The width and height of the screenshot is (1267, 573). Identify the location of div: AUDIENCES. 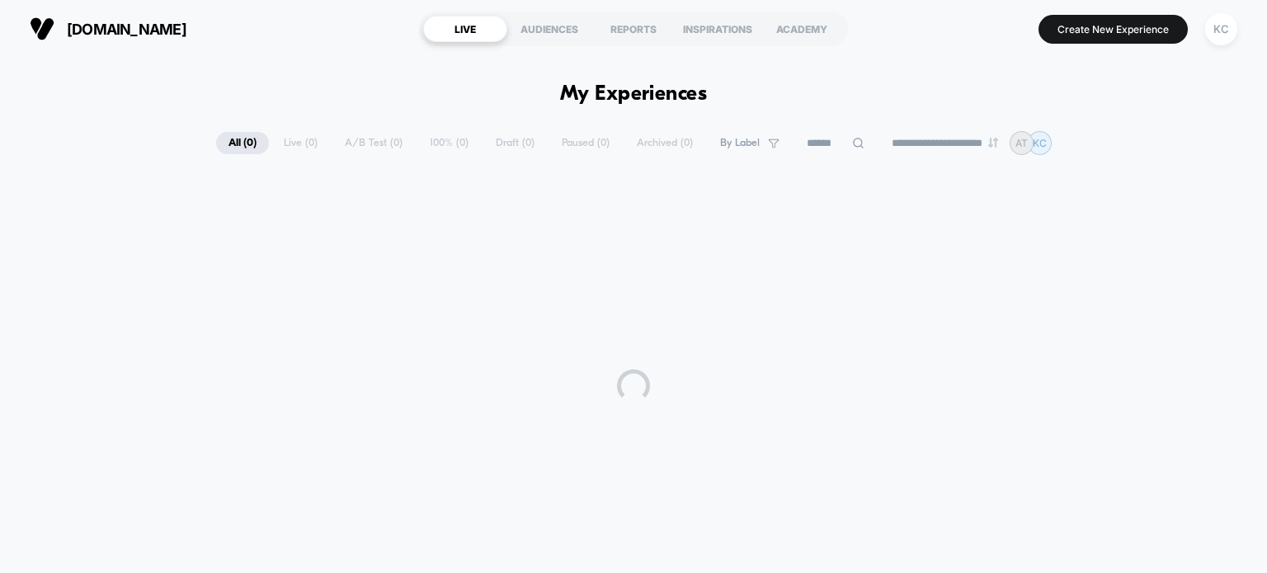
(550, 29).